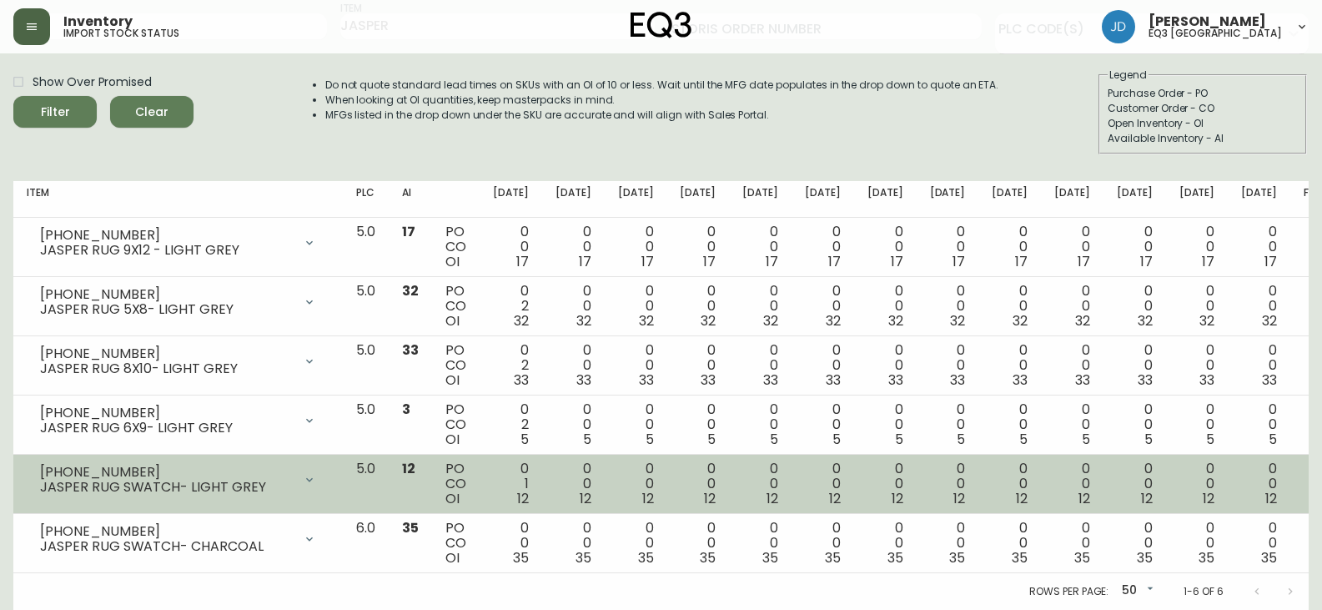 The width and height of the screenshot is (1322, 610). Describe the element at coordinates (166, 310) in the screenshot. I see `div: JASPER RUG 5X8- LIGHT GREY` at that location.